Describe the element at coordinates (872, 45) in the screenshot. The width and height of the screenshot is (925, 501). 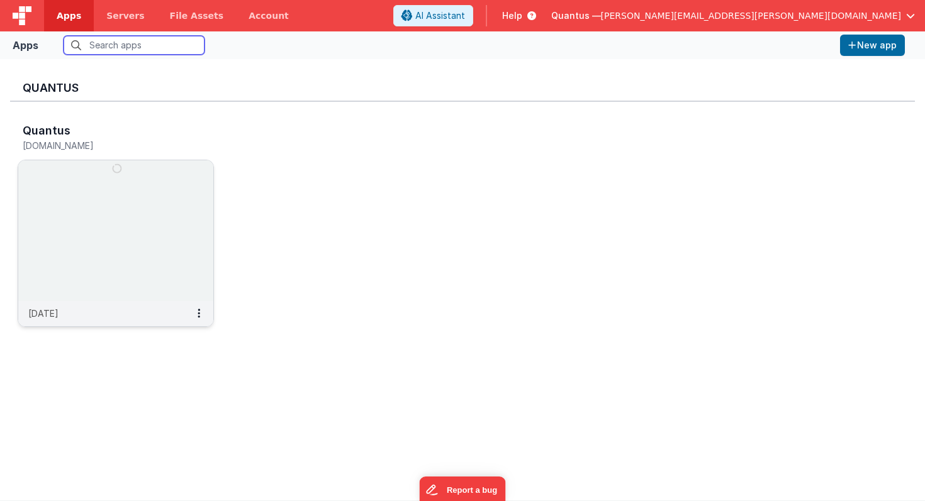
I see `button: New app` at that location.